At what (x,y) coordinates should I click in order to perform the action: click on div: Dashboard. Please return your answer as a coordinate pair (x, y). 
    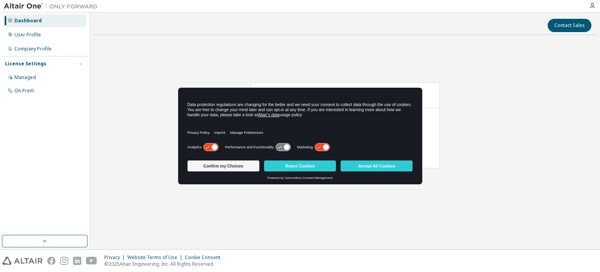
    Looking at the image, I should click on (28, 21).